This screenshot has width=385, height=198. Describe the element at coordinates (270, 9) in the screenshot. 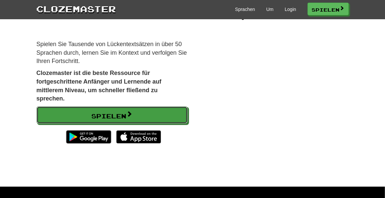

I see `a: Um` at that location.